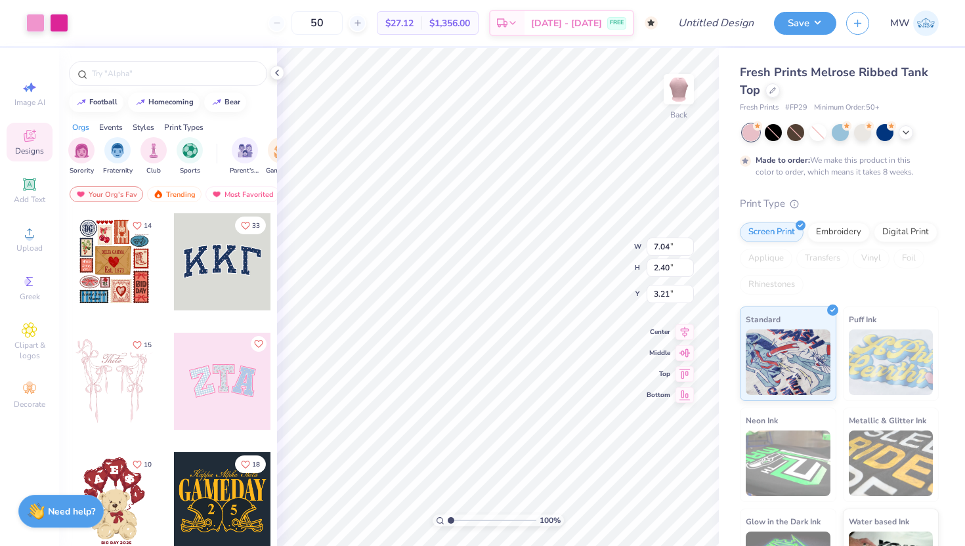  Describe the element at coordinates (716, 23) in the screenshot. I see `input: Untitled Design` at that location.